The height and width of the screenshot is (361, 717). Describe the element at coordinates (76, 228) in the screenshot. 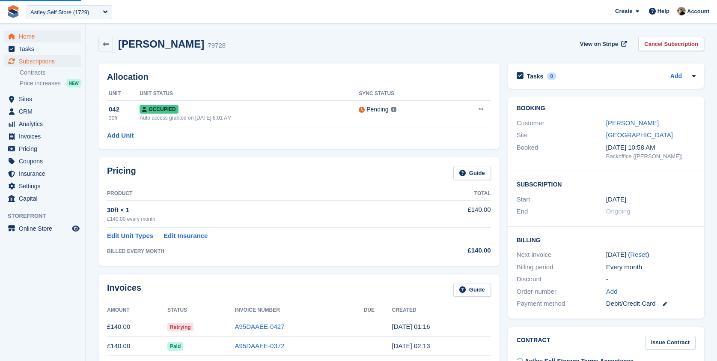

I see `a: Preview store` at that location.